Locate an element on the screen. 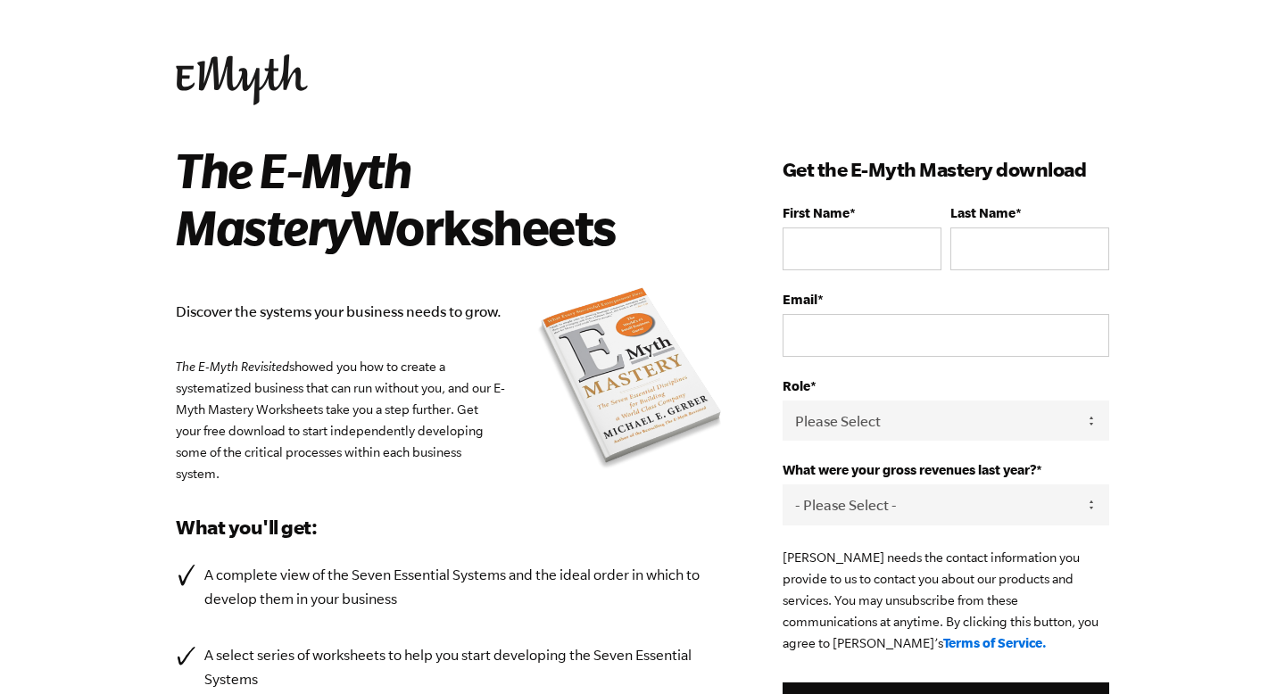 This screenshot has width=1285, height=694. h3: Get the E-Myth Mastery download is located at coordinates (946, 170).